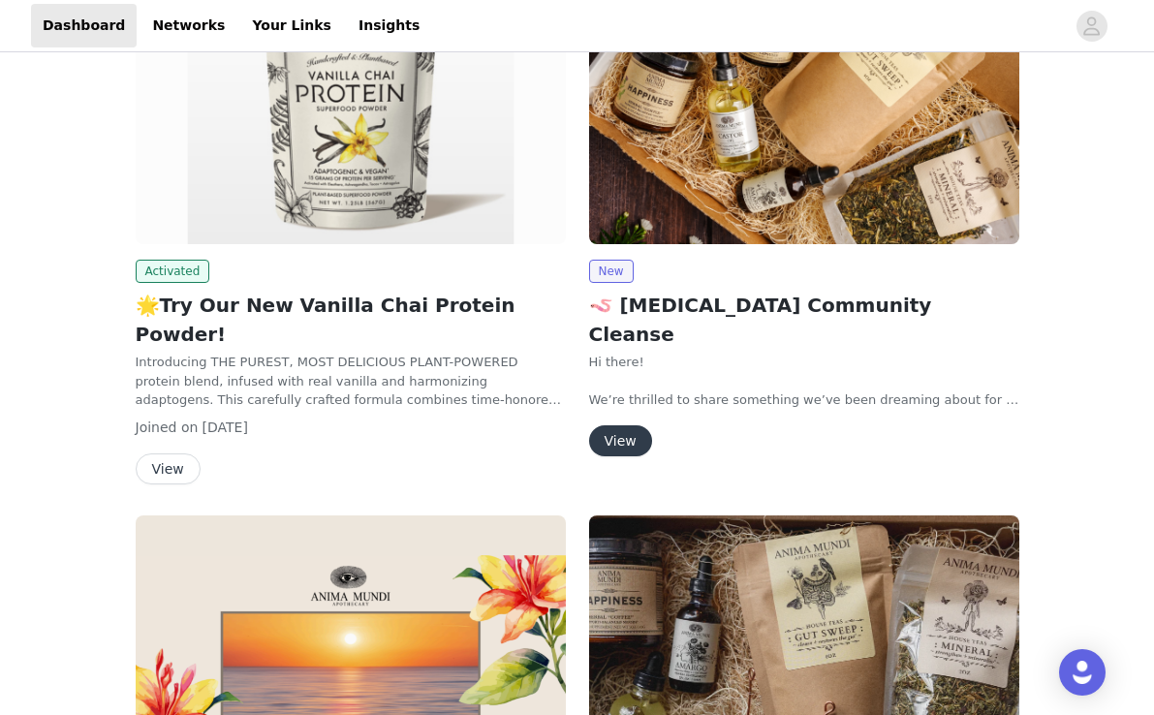  What do you see at coordinates (292, 25) in the screenshot?
I see `a: Your Links` at bounding box center [292, 25].